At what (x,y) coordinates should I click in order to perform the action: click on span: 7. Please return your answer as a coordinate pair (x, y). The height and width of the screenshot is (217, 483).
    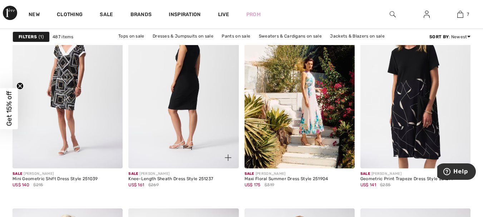
    Looking at the image, I should click on (468, 14).